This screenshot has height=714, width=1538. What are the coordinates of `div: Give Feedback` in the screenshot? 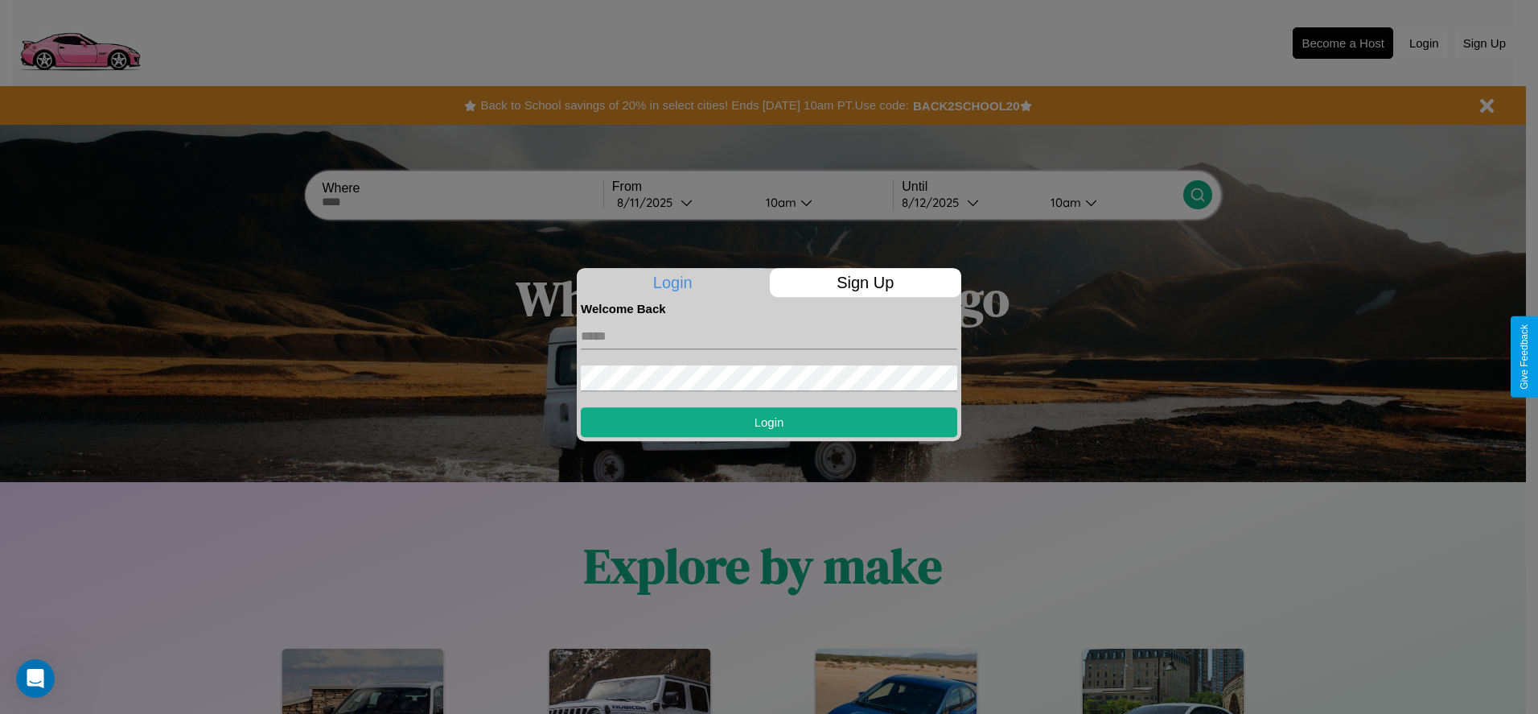 It's located at (1524, 356).